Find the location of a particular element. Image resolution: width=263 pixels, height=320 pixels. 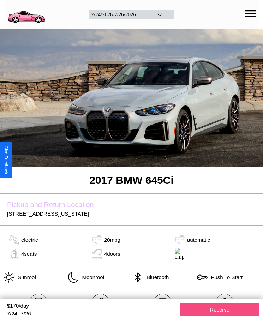

img: logo is located at coordinates (26, 14).